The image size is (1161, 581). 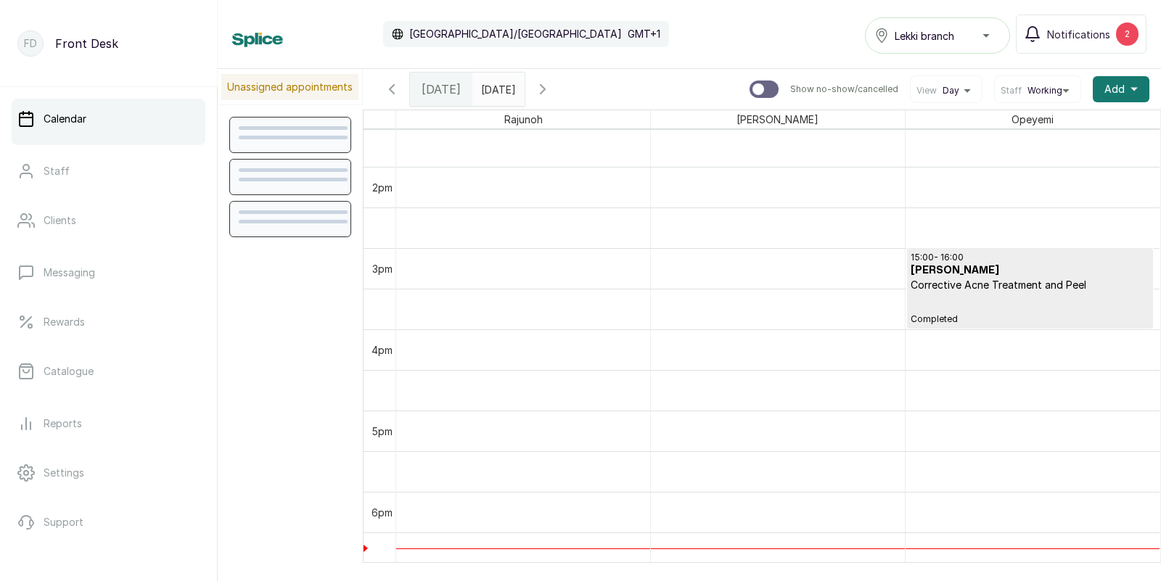 I want to click on a: Staff, so click(x=108, y=171).